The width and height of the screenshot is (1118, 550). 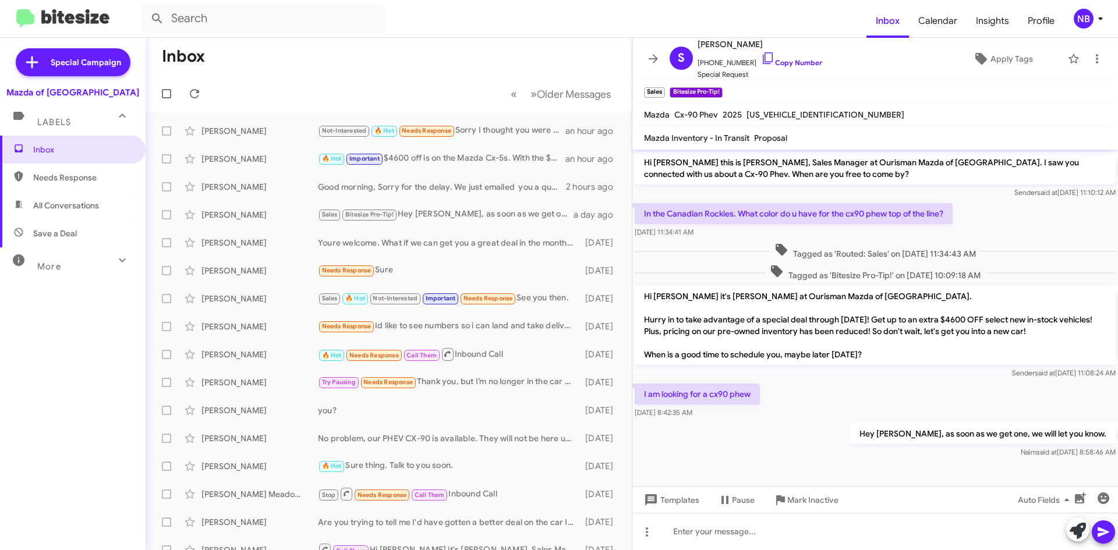 I want to click on span: Special Campaign, so click(x=86, y=62).